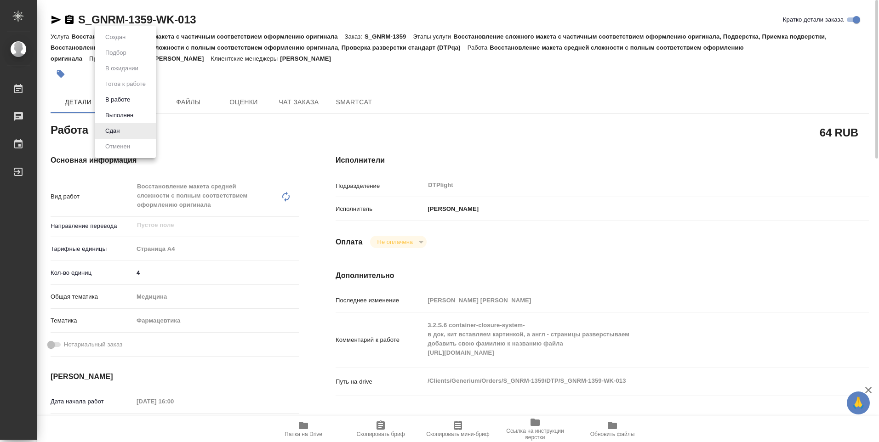 This screenshot has width=879, height=442. Describe the element at coordinates (115, 37) in the screenshot. I see `button: Создан` at that location.